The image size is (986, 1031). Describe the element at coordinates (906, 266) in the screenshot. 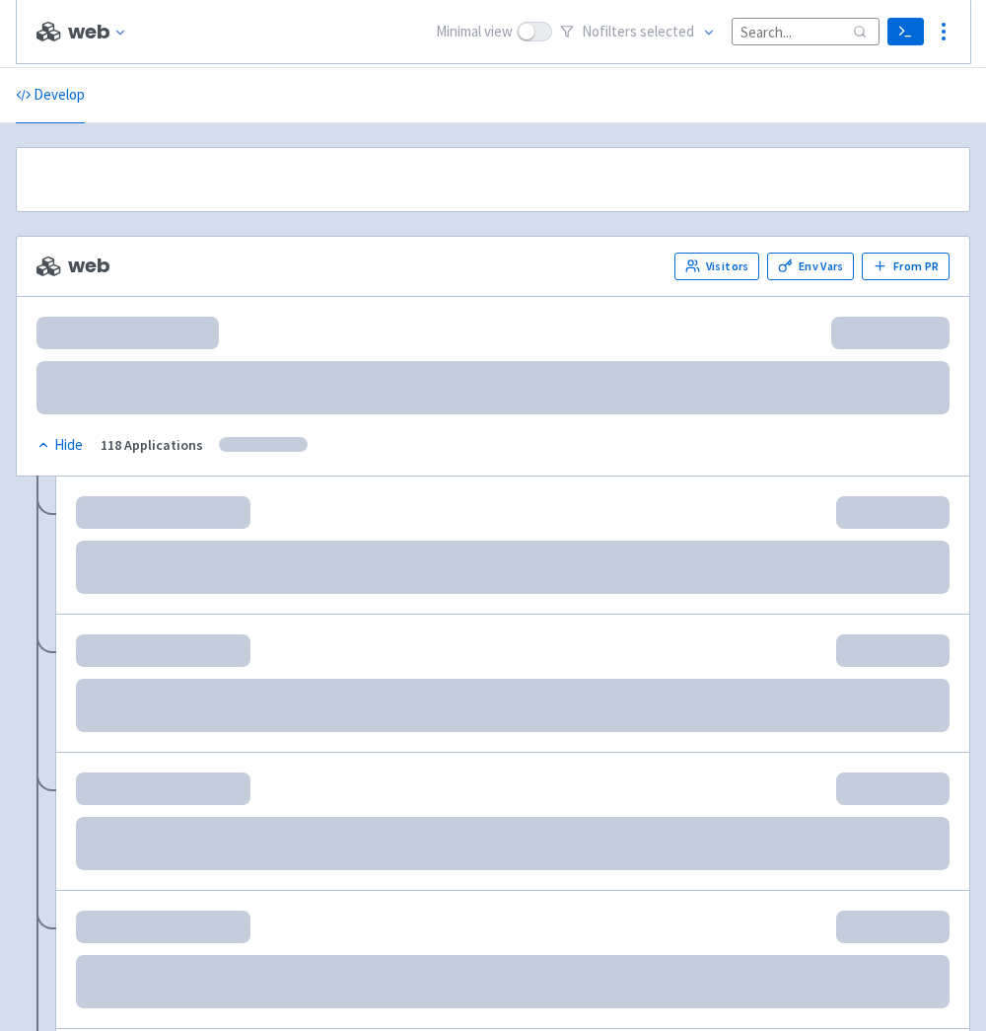

I see `button: From PR` at that location.